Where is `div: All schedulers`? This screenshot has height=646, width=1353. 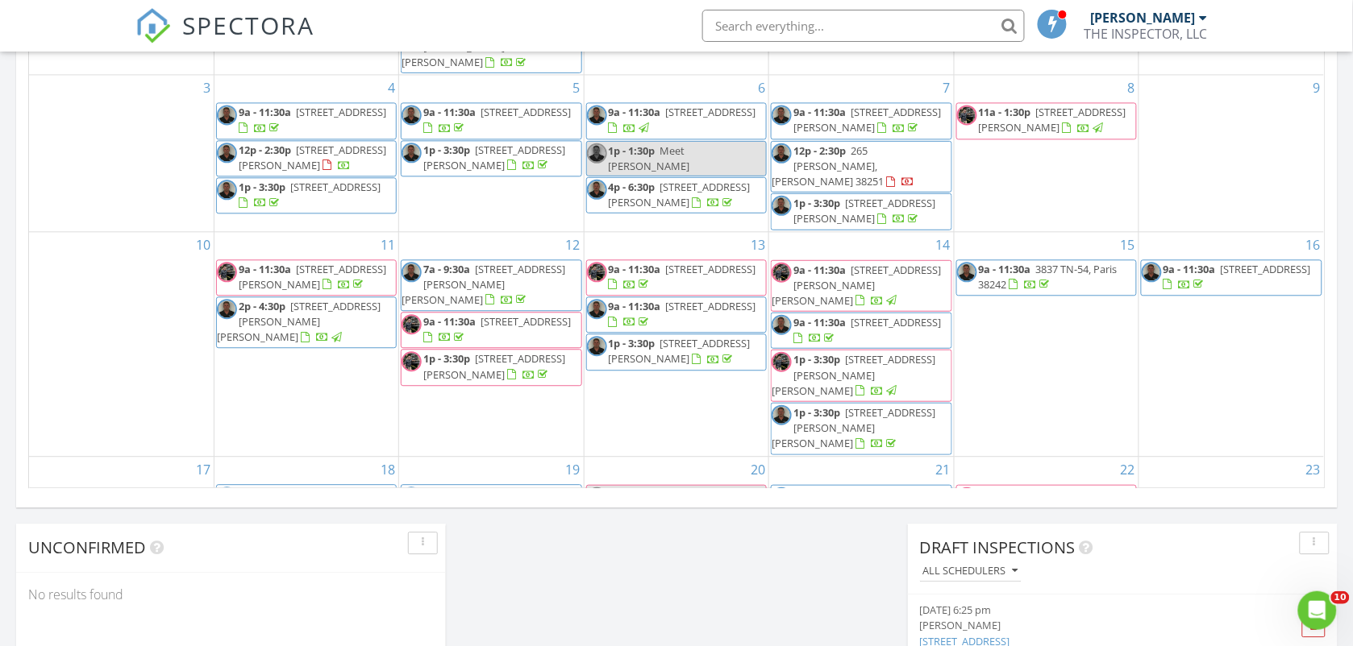 div: All schedulers is located at coordinates (971, 572).